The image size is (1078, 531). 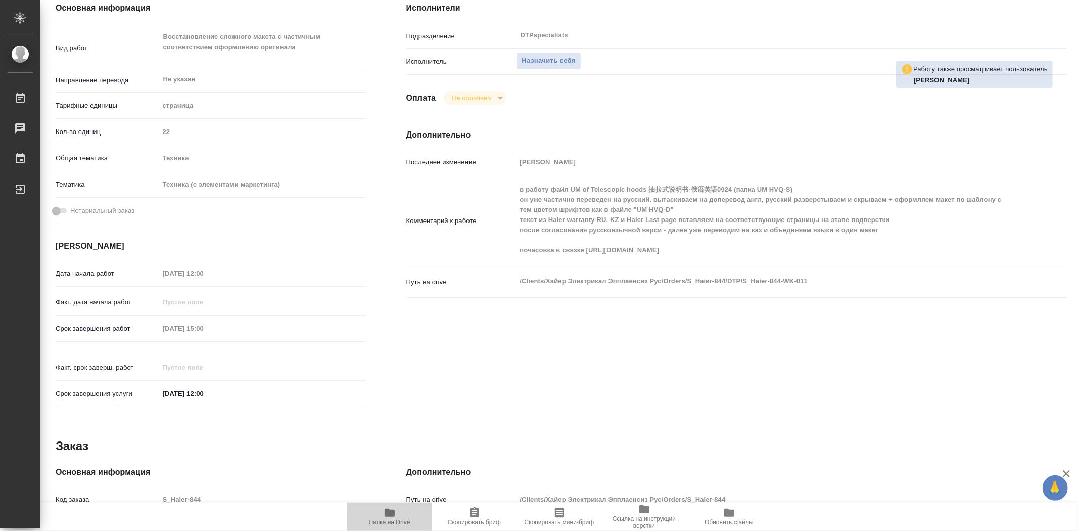 What do you see at coordinates (107, 499) in the screenshot?
I see `p: Код заказа` at bounding box center [107, 499].